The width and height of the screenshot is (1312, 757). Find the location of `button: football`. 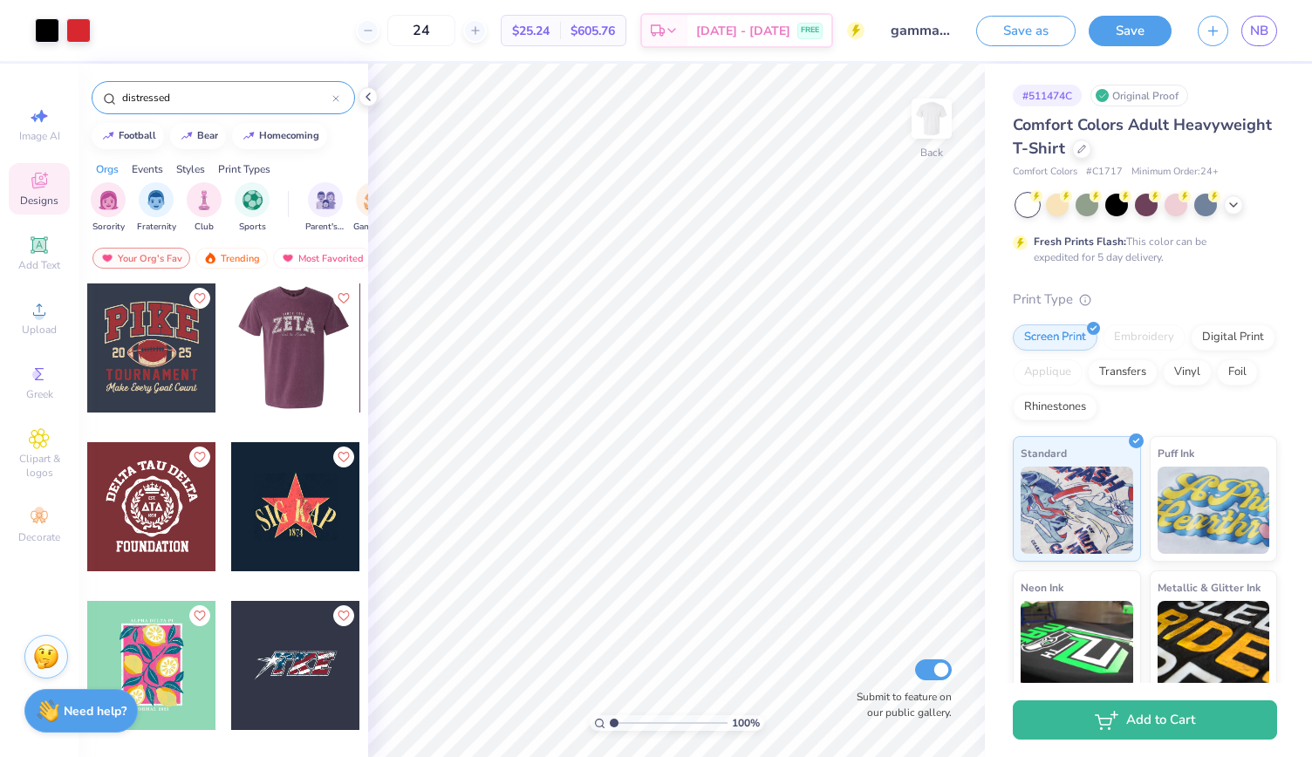

button: football is located at coordinates (127, 136).